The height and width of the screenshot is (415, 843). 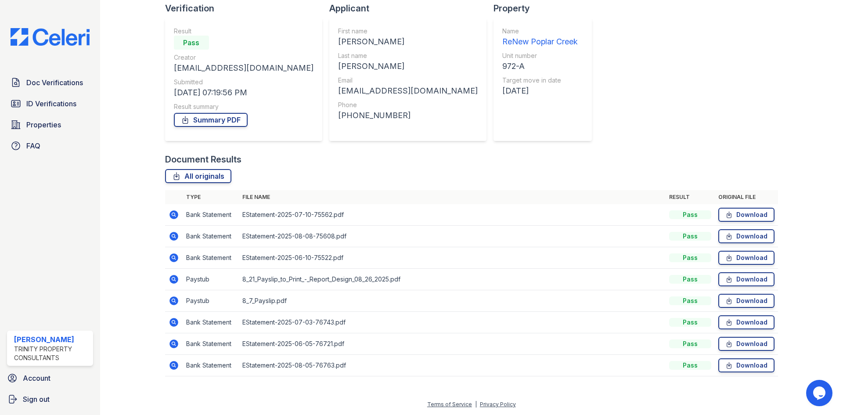 I want to click on a: Account, so click(x=50, y=378).